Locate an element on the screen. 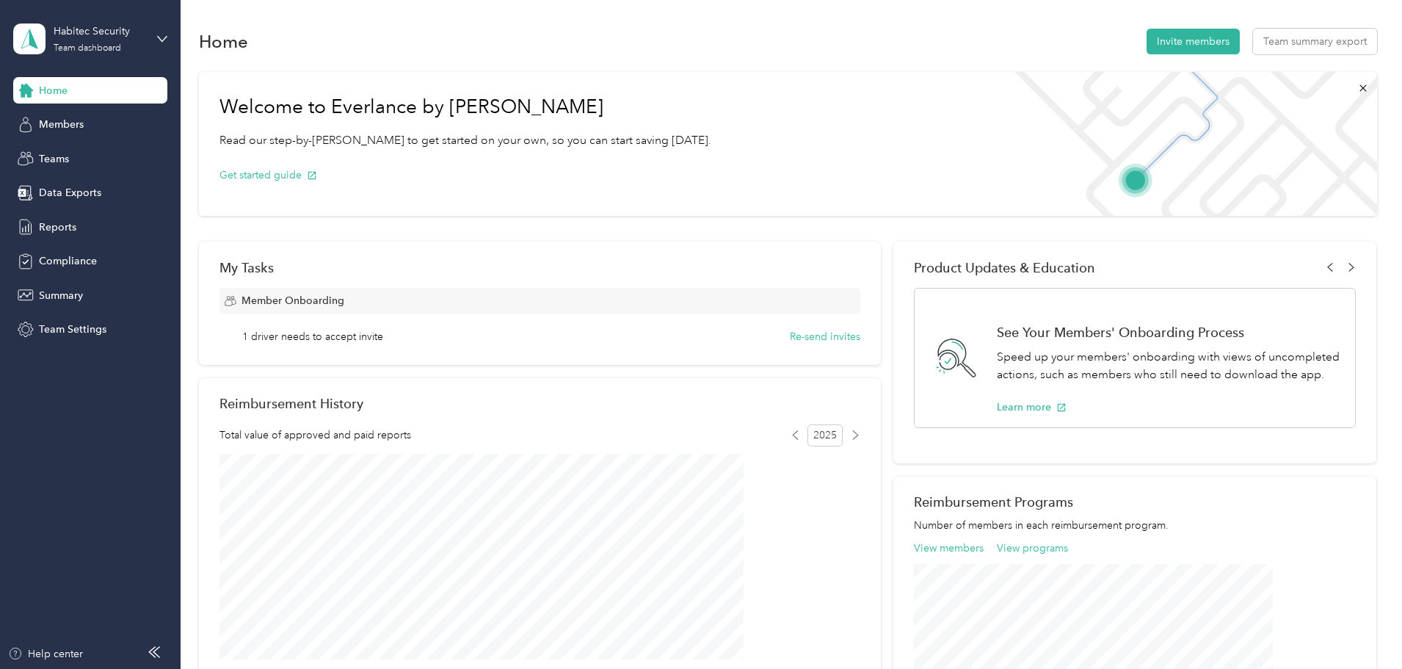  div: Help center is located at coordinates (45, 653).